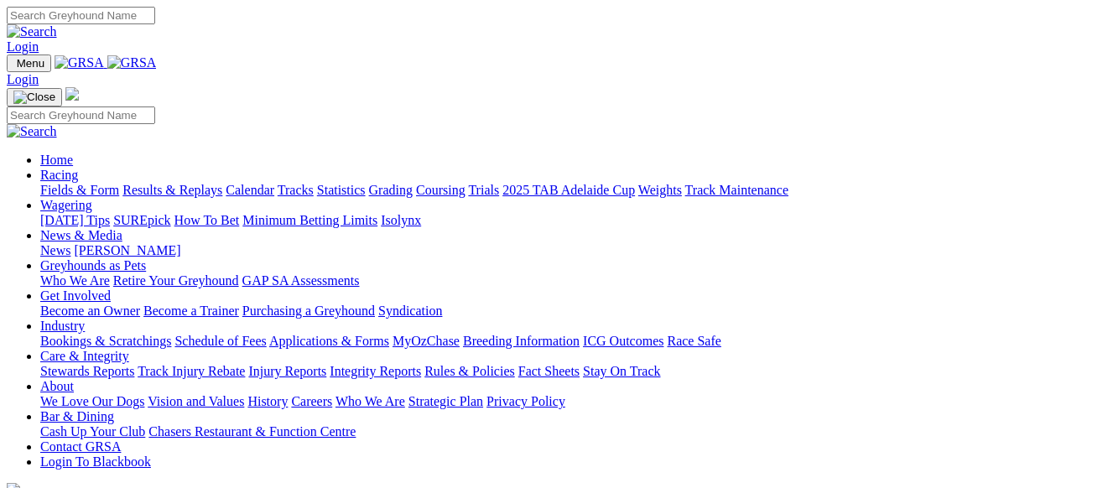 This screenshot has width=1113, height=488. I want to click on a: Coursing, so click(440, 190).